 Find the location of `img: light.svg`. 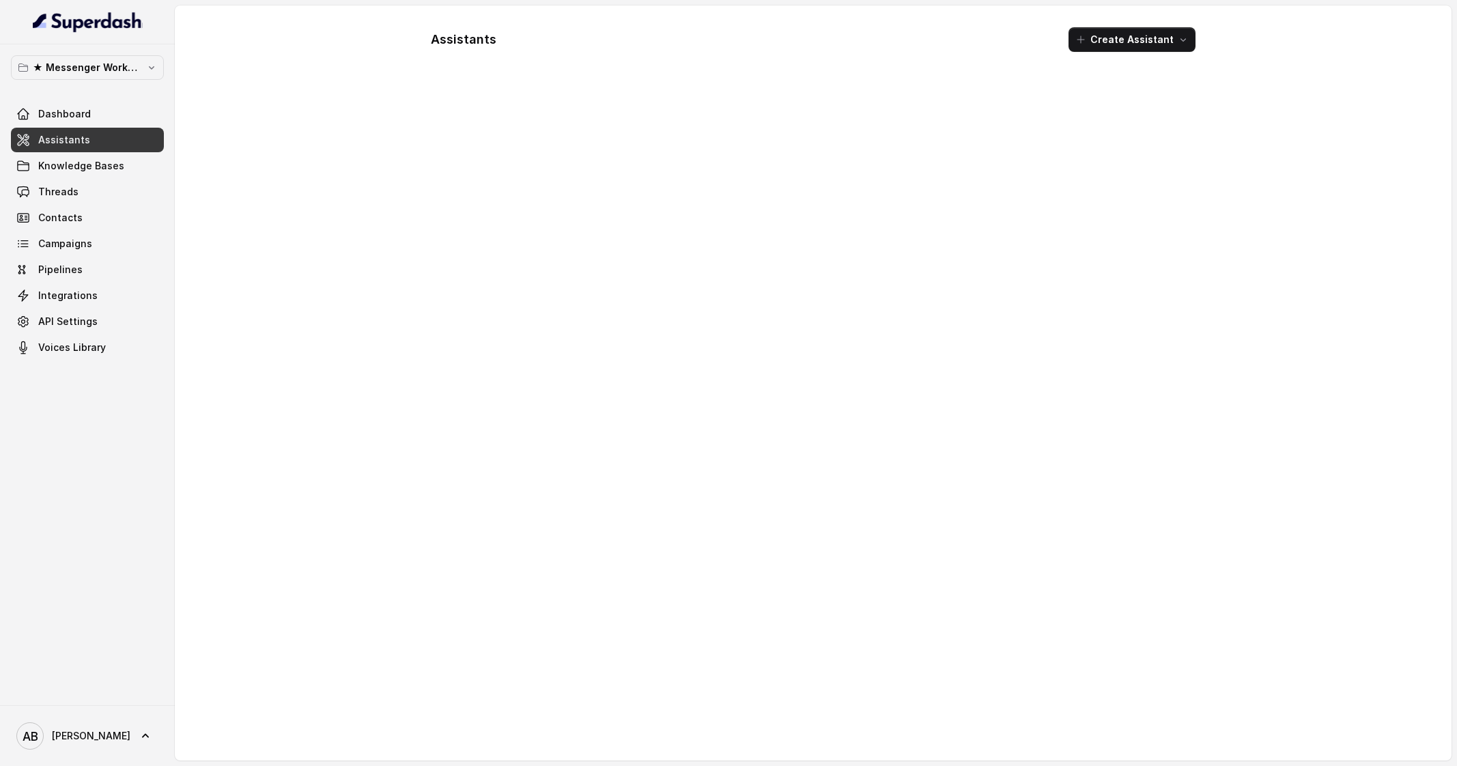

img: light.svg is located at coordinates (87, 22).